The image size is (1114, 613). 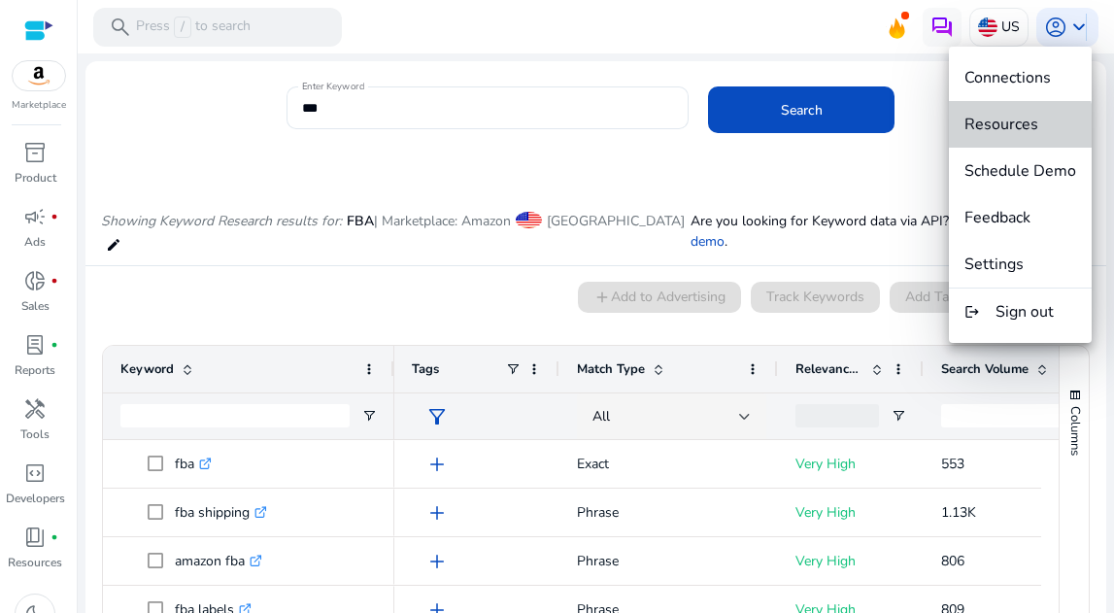 What do you see at coordinates (972, 312) in the screenshot?
I see `mat-icon: logout` at bounding box center [972, 312].